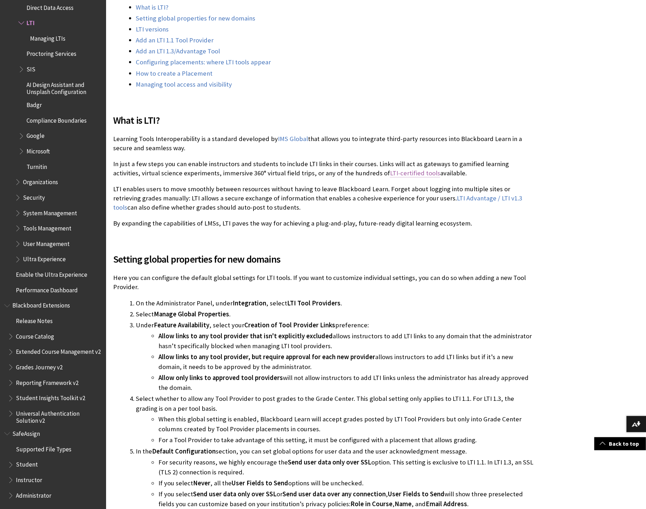 Image resolution: width=646 pixels, height=509 pixels. I want to click on li: allows instructors to add LTI links to any domain that the administrator hasn’t specifically bloc..., so click(346, 341).